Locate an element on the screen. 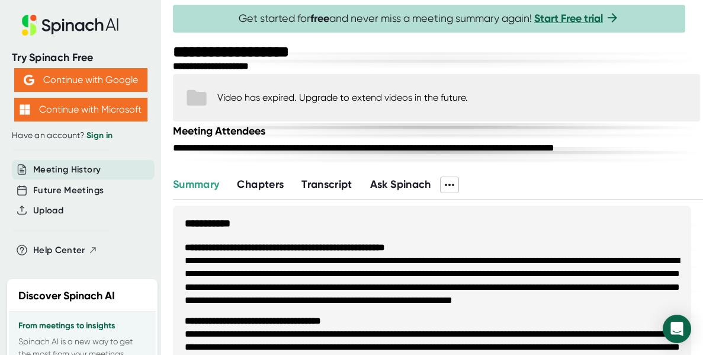 The image size is (703, 355). span: Summary is located at coordinates (196, 184).